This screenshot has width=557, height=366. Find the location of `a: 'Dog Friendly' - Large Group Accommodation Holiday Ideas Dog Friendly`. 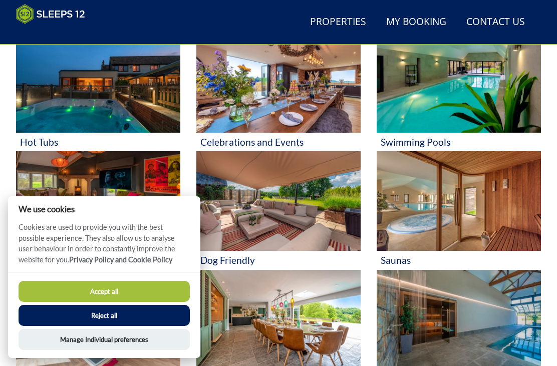

a: 'Dog Friendly' - Large Group Accommodation Holiday Ideas Dog Friendly is located at coordinates (279, 210).